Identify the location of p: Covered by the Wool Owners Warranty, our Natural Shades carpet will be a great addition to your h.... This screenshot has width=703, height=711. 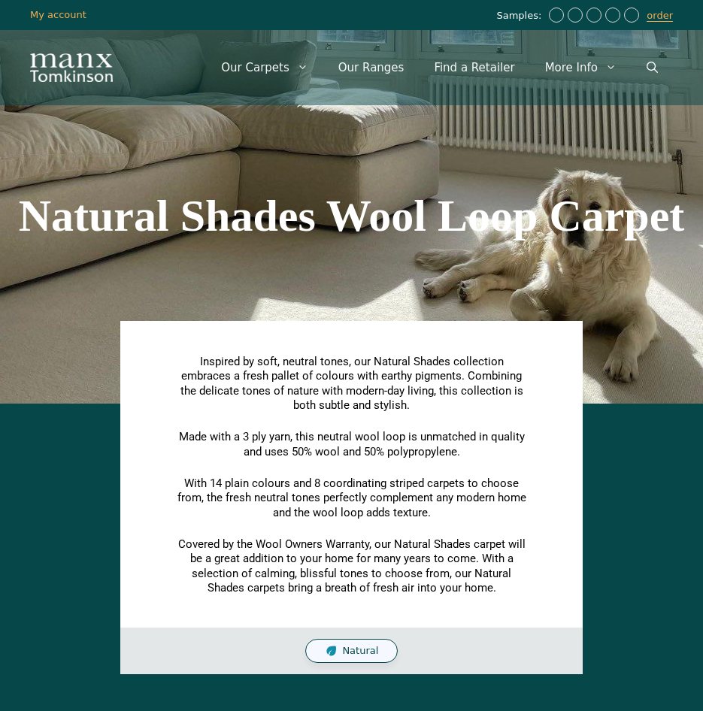
(351, 567).